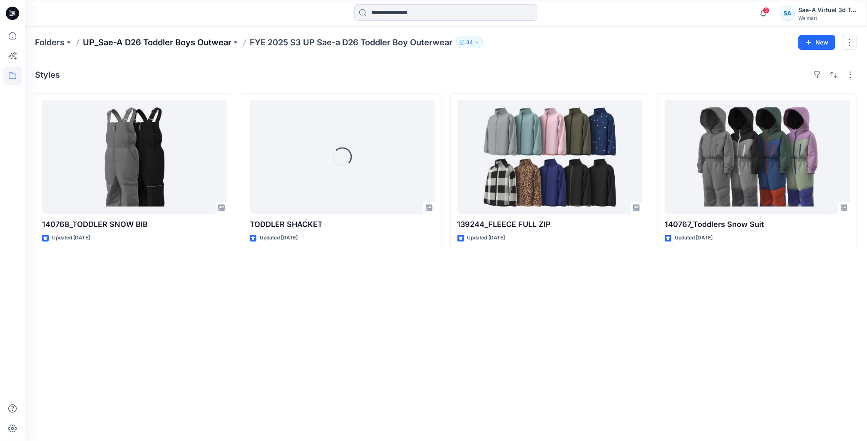  What do you see at coordinates (469, 42) in the screenshot?
I see `button: 34` at bounding box center [469, 42].